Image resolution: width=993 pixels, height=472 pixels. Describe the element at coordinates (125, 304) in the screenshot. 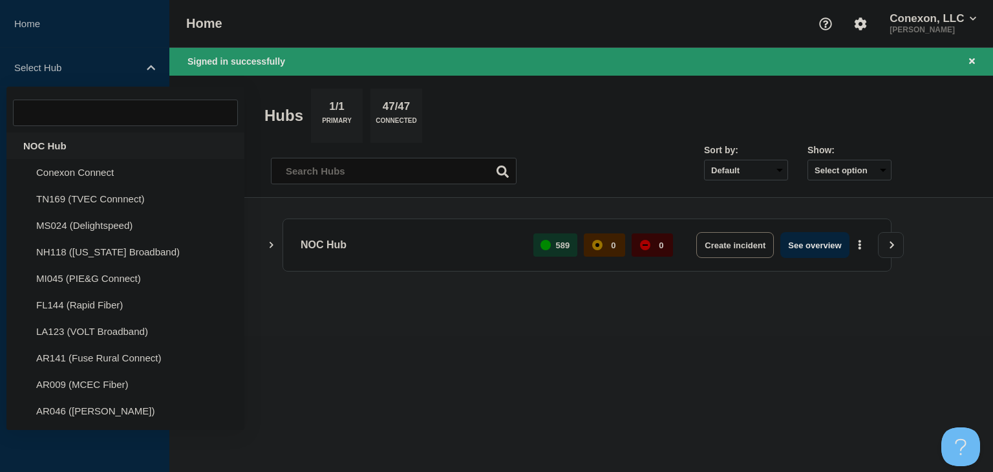

I see `li: FL144 (Rapid Fiber)` at that location.